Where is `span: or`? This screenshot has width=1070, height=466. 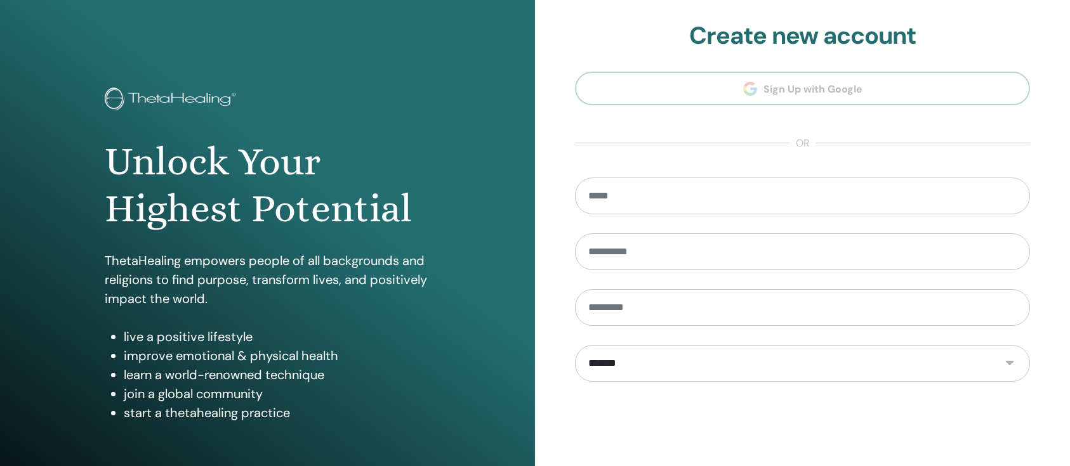 span: or is located at coordinates (803, 143).